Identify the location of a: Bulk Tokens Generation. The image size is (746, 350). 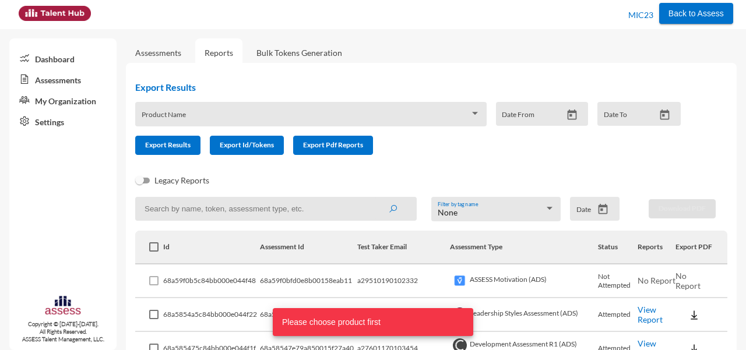
(299, 52).